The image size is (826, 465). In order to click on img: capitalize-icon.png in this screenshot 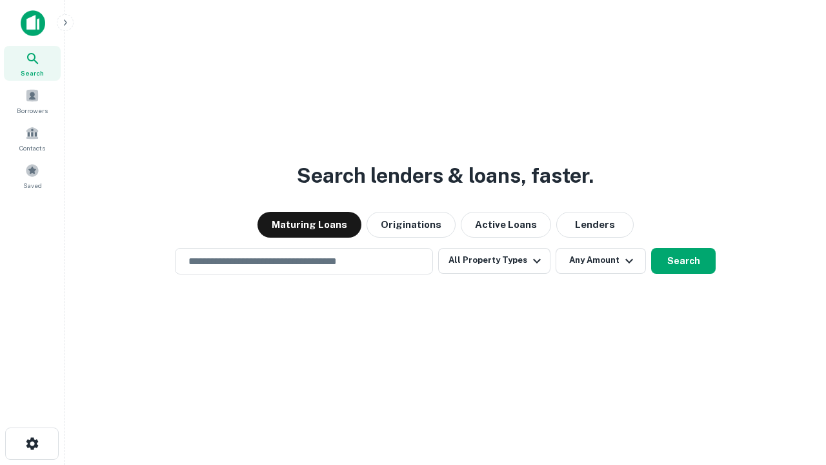, I will do `click(33, 23)`.